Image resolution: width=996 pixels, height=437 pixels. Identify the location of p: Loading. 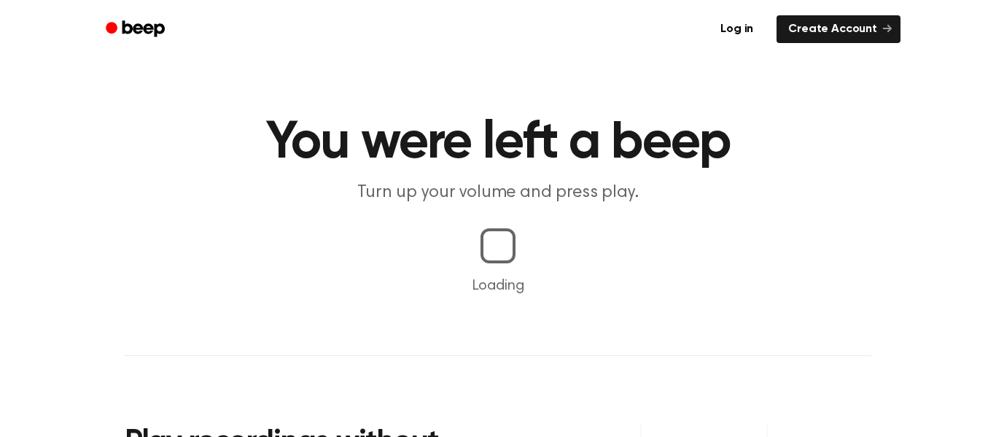
(498, 286).